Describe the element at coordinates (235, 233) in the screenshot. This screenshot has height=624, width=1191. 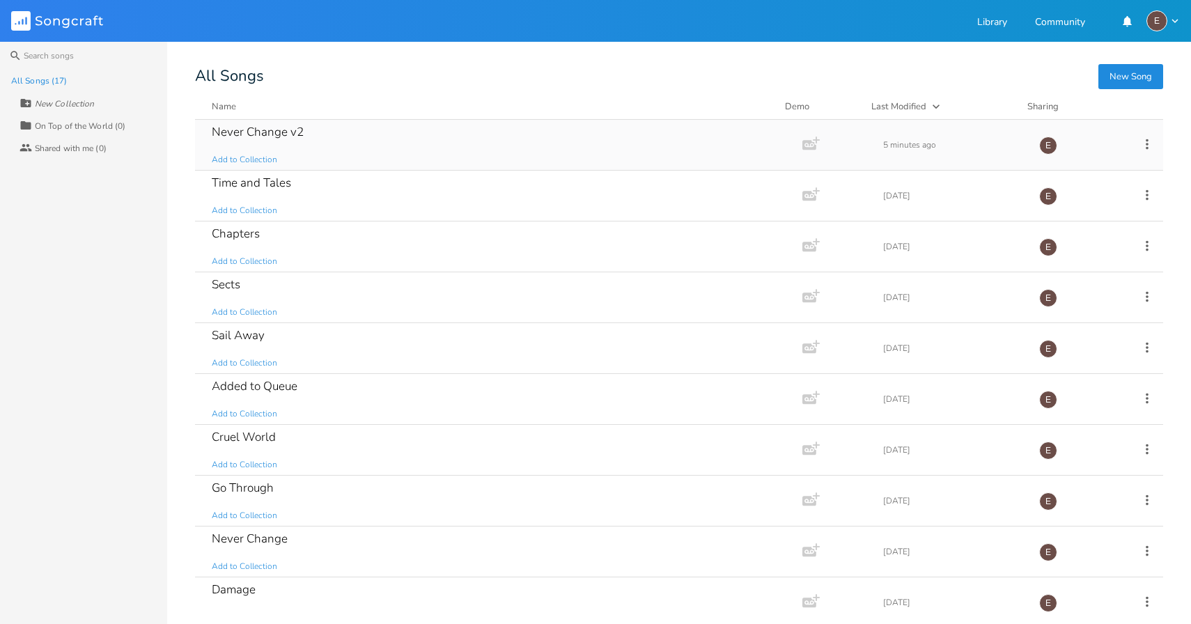
I see `div: Chapters` at that location.